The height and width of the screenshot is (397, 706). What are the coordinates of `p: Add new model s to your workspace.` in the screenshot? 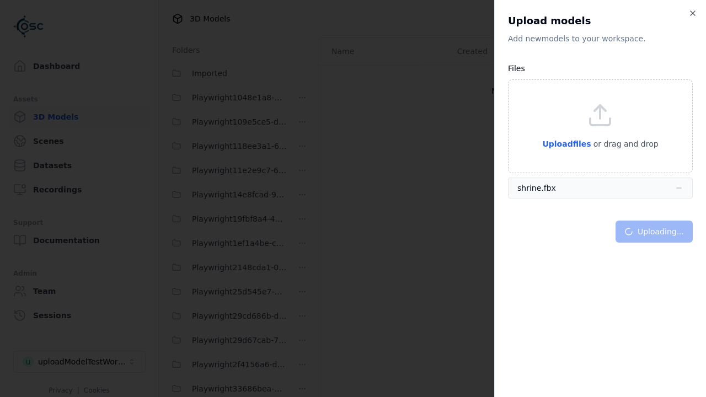 It's located at (600, 39).